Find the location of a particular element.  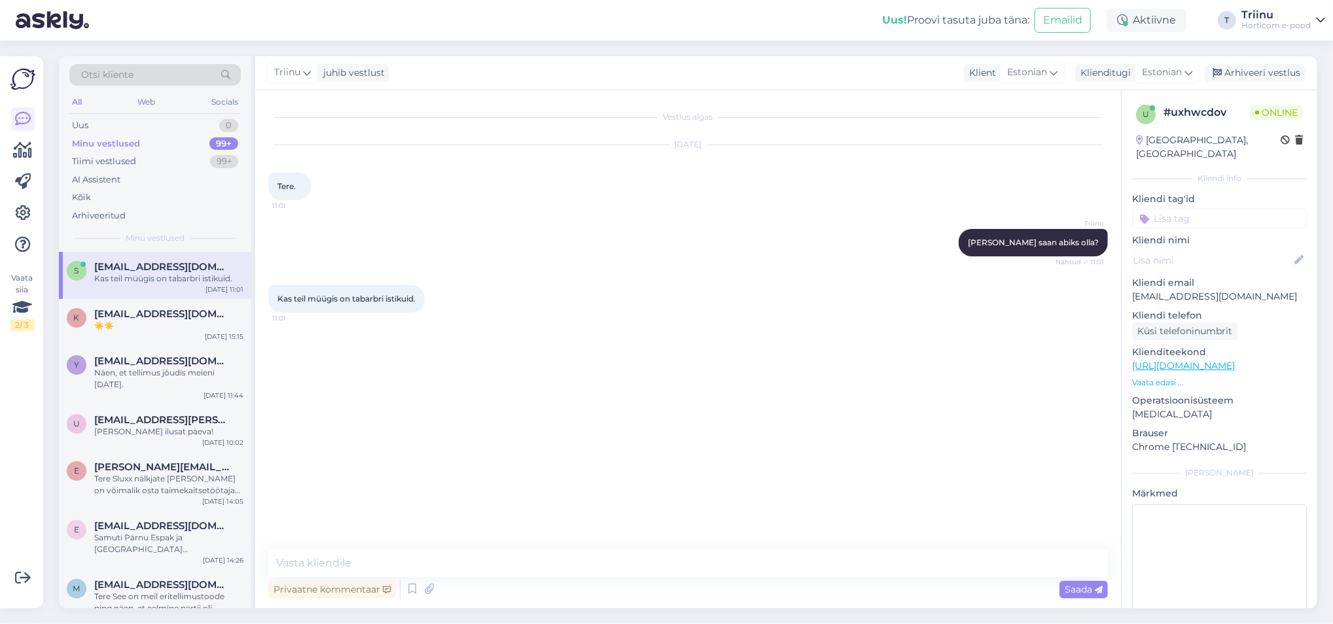

p: Vaata edasi ... is located at coordinates (1219, 383).